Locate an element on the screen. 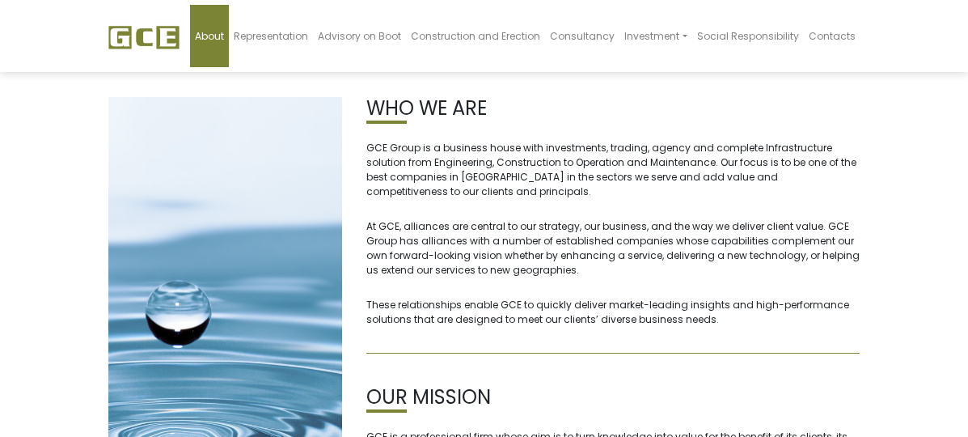 The image size is (968, 437). span: About is located at coordinates (209, 36).